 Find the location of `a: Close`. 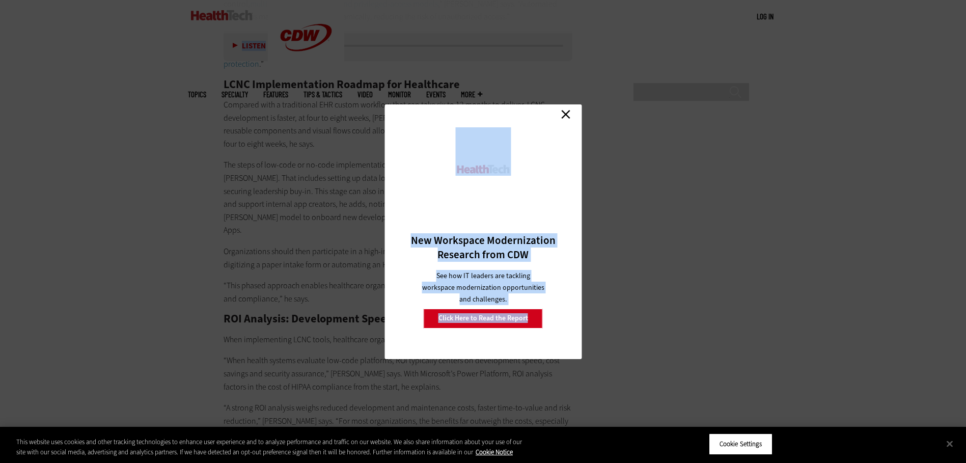

a: Close is located at coordinates (565, 115).